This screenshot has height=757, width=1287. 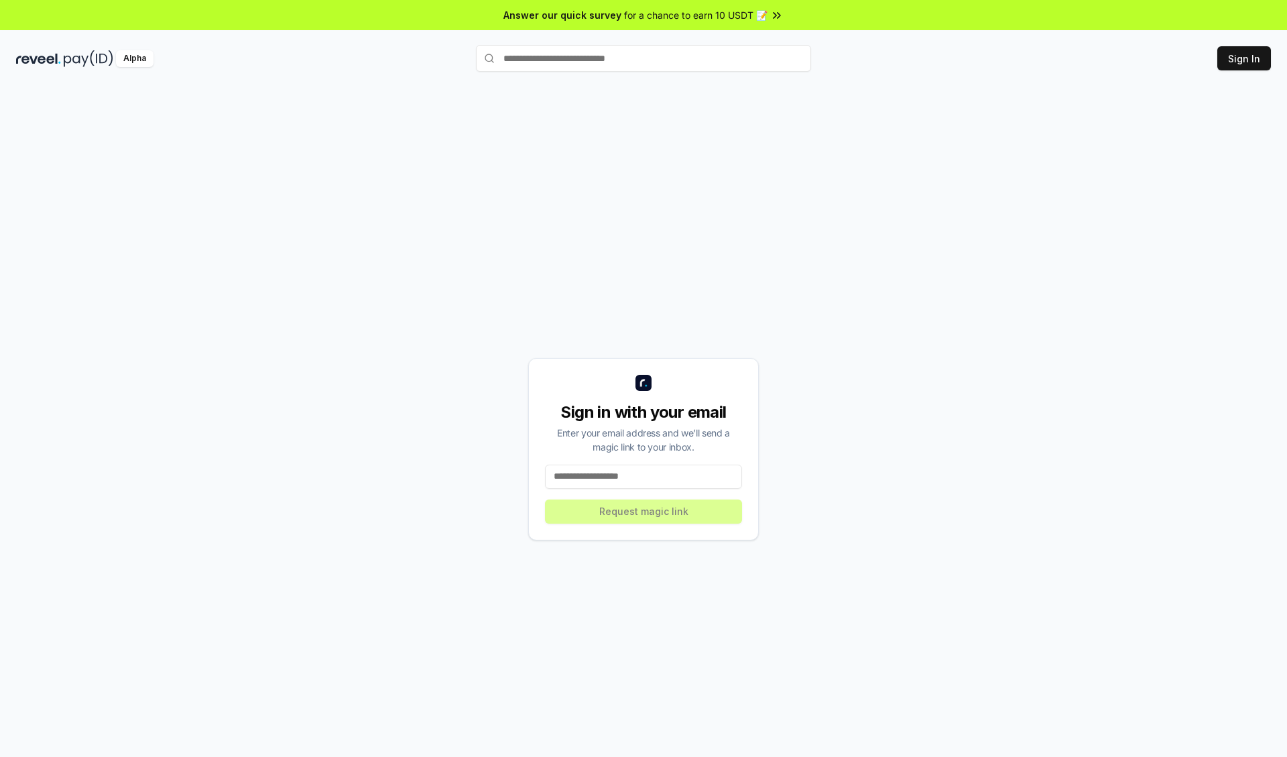 What do you see at coordinates (1244, 58) in the screenshot?
I see `button: Sign In` at bounding box center [1244, 58].